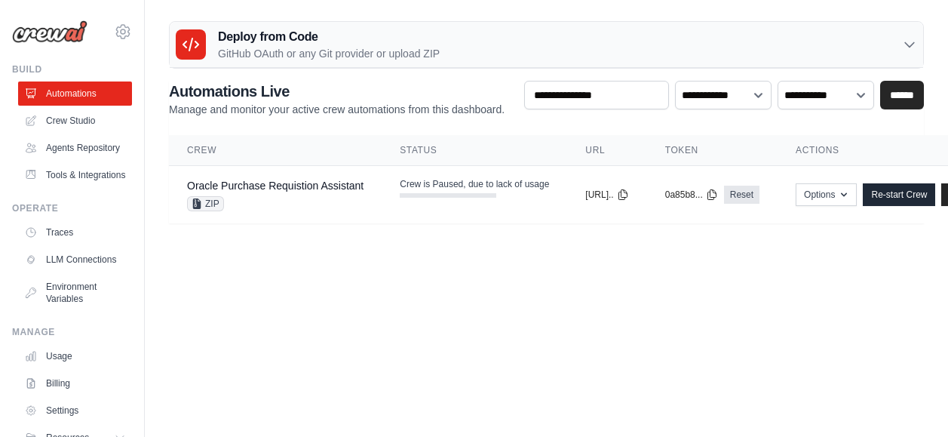 The height and width of the screenshot is (437, 948). What do you see at coordinates (826, 195) in the screenshot?
I see `button: Options` at bounding box center [826, 195].